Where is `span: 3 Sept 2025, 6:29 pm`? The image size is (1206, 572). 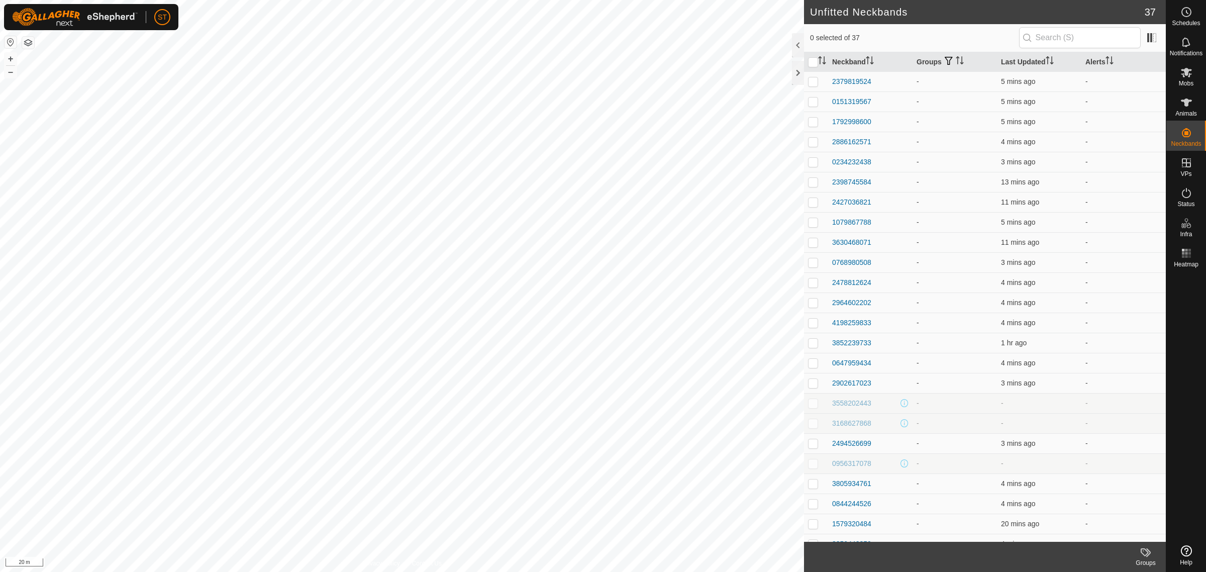
span: 3 Sept 2025, 6:29 pm is located at coordinates (1020, 242).